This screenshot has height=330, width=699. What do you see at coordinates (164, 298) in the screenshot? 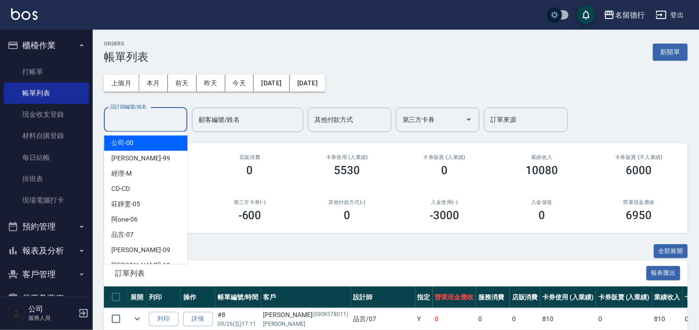
I see `th: 列印` at bounding box center [164, 298].